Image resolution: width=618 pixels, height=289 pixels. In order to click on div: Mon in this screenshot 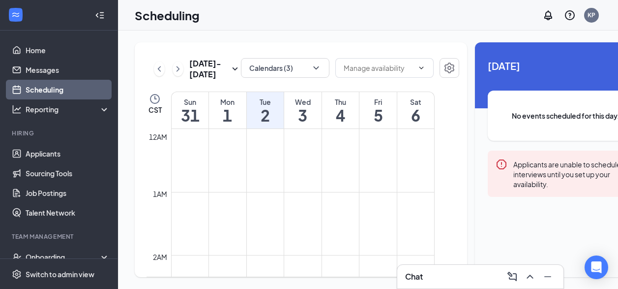, I will do `click(228, 102)`.